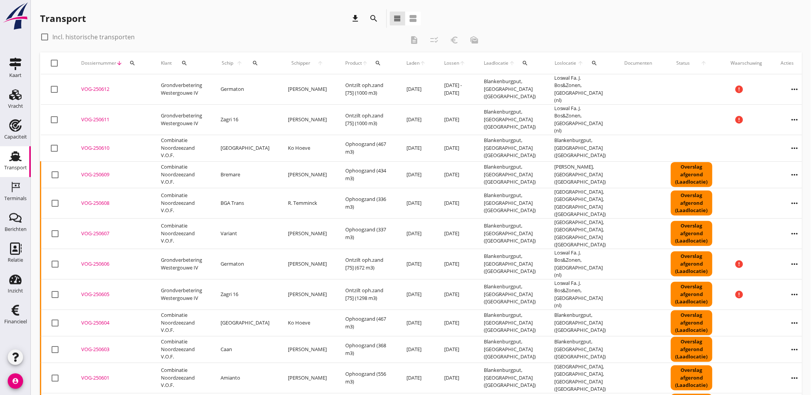  I want to click on div: VOG-250605, so click(112, 294).